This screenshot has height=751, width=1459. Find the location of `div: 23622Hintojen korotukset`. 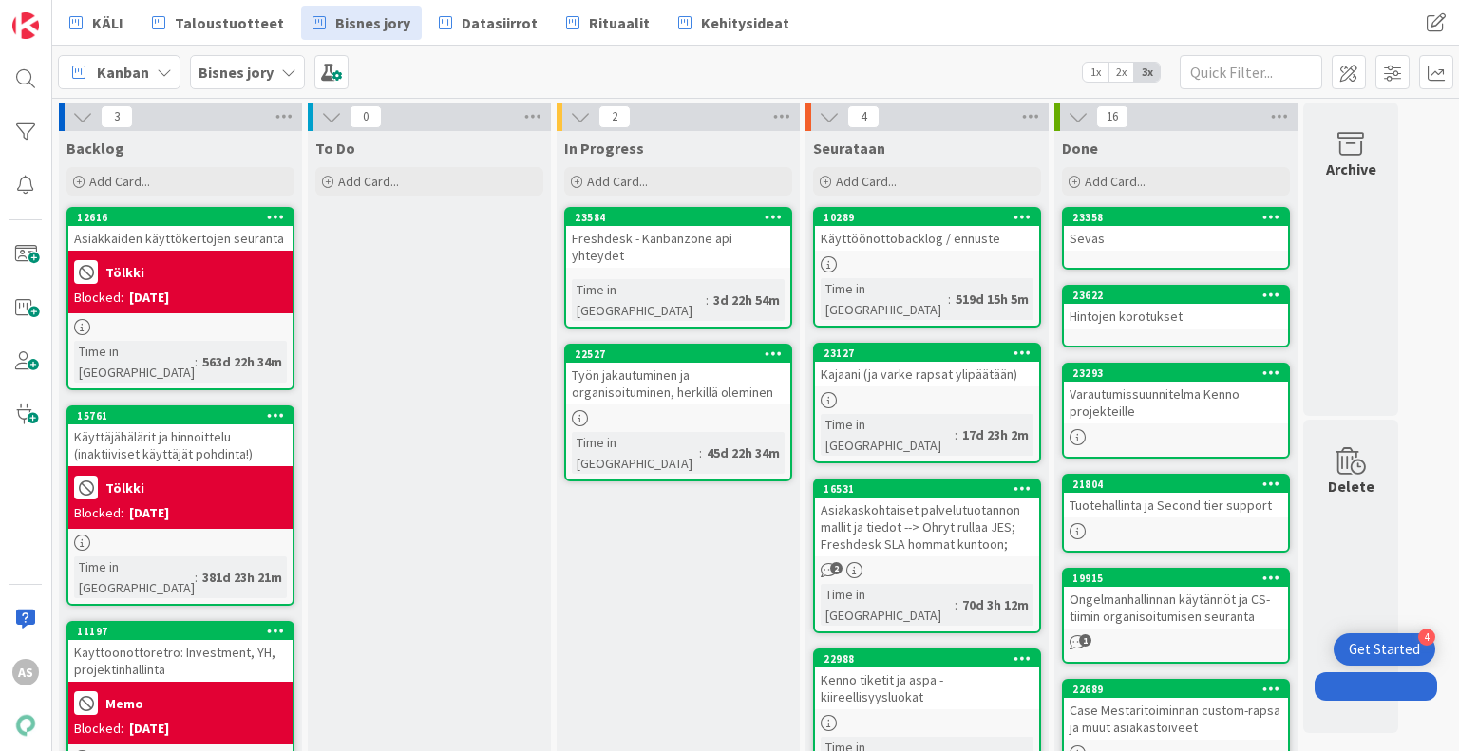

div: 23622Hintojen korotukset is located at coordinates (1176, 308).